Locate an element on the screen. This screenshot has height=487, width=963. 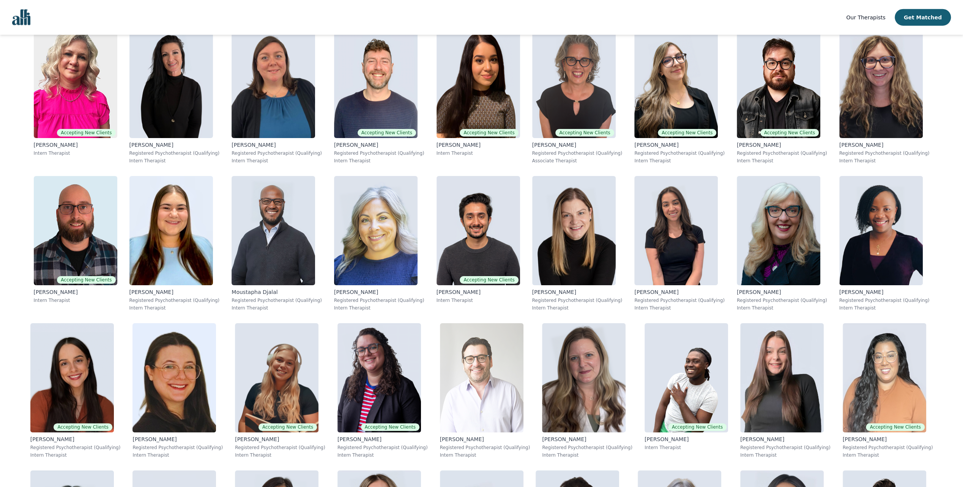
a: Get Matched is located at coordinates (923, 17).